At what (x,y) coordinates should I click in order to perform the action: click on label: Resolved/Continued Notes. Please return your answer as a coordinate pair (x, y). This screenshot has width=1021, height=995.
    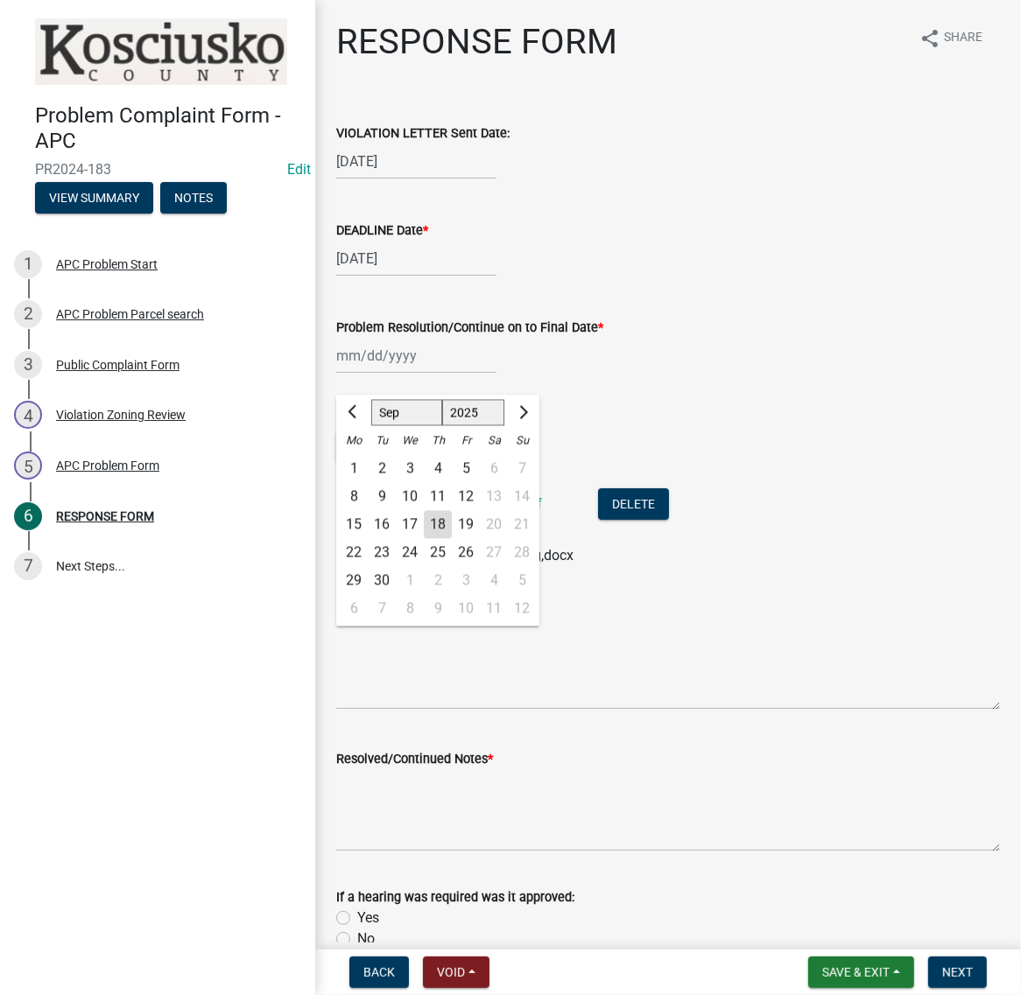
    Looking at the image, I should click on (414, 760).